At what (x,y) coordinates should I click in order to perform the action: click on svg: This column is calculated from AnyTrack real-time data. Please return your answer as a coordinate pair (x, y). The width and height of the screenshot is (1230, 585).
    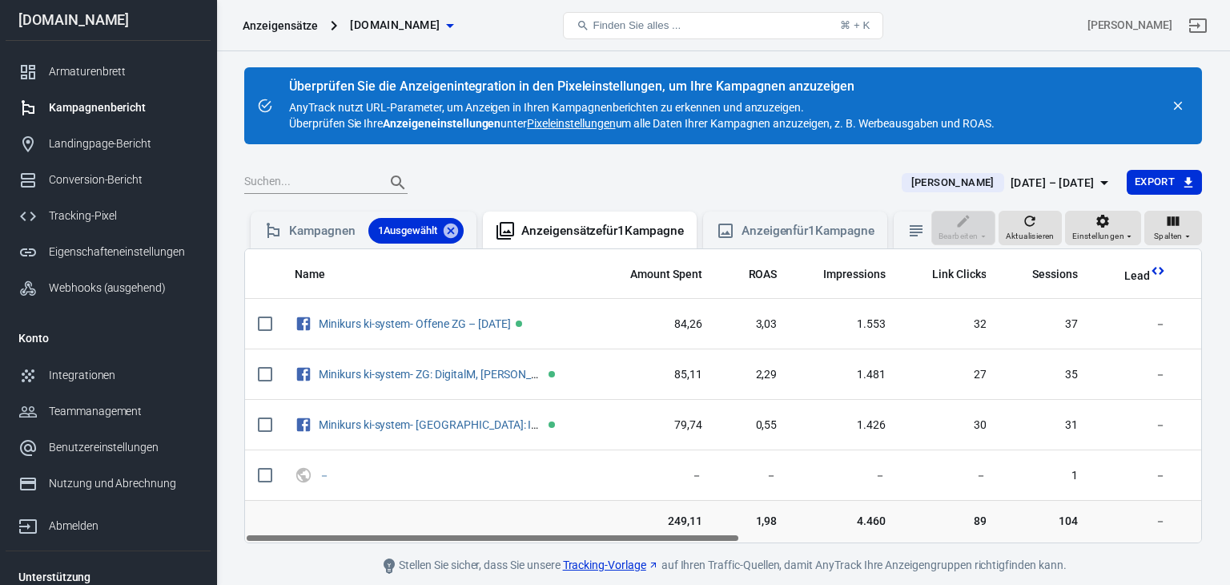
    Looking at the image, I should click on (1158, 271).